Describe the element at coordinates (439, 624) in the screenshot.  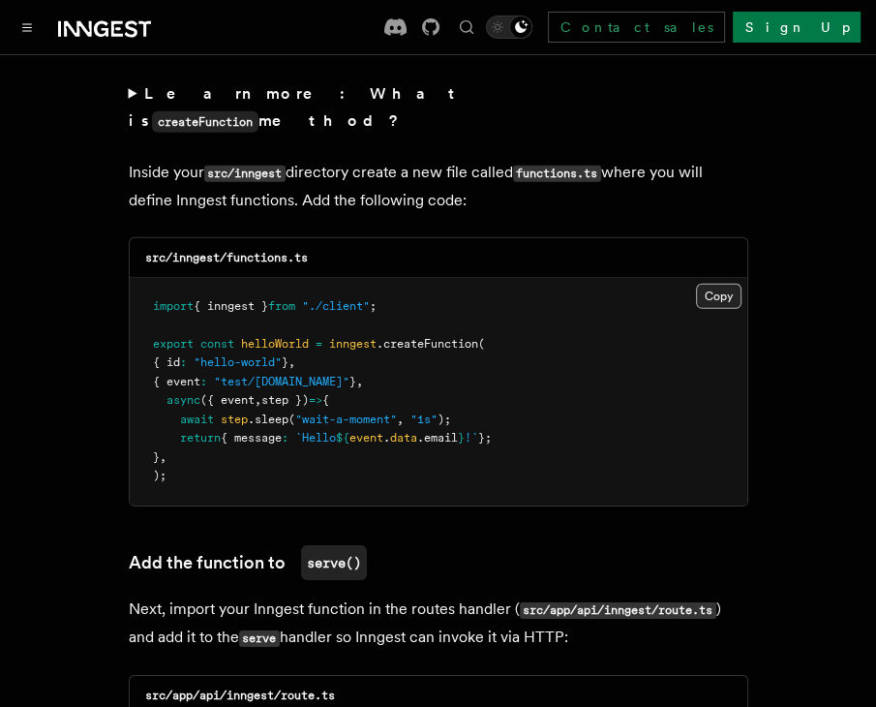
I see `p: Next, import your Inngest function in the routes handler ( ) and add it to the handler so Inngest...` at that location.